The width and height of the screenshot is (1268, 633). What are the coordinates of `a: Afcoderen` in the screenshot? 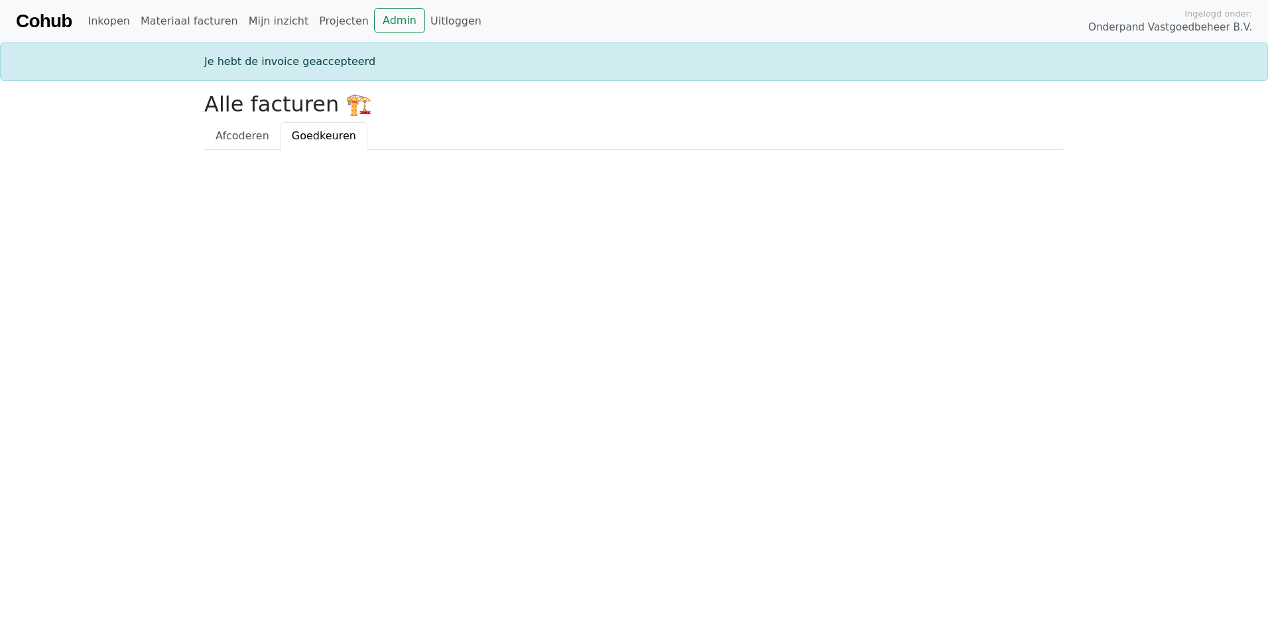 It's located at (242, 136).